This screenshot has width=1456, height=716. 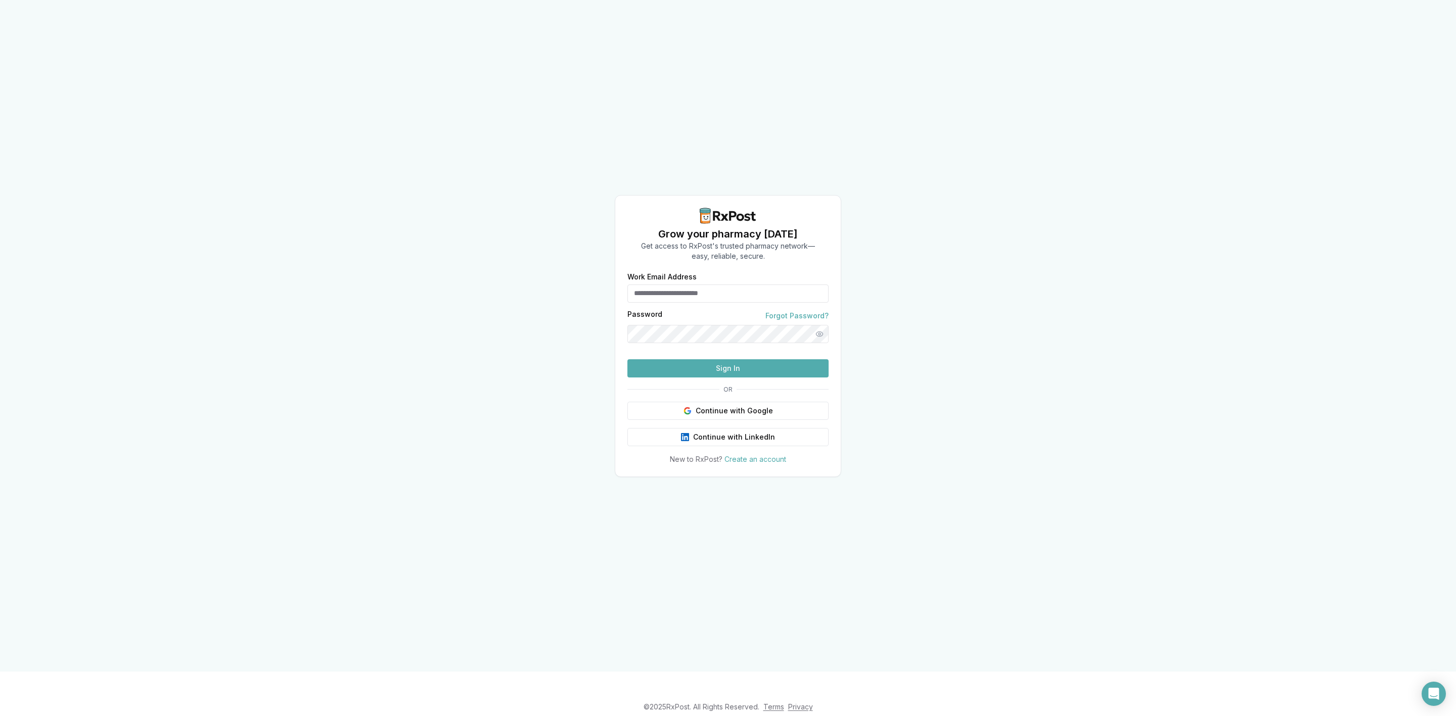 I want to click on a: Privacy, so click(x=800, y=707).